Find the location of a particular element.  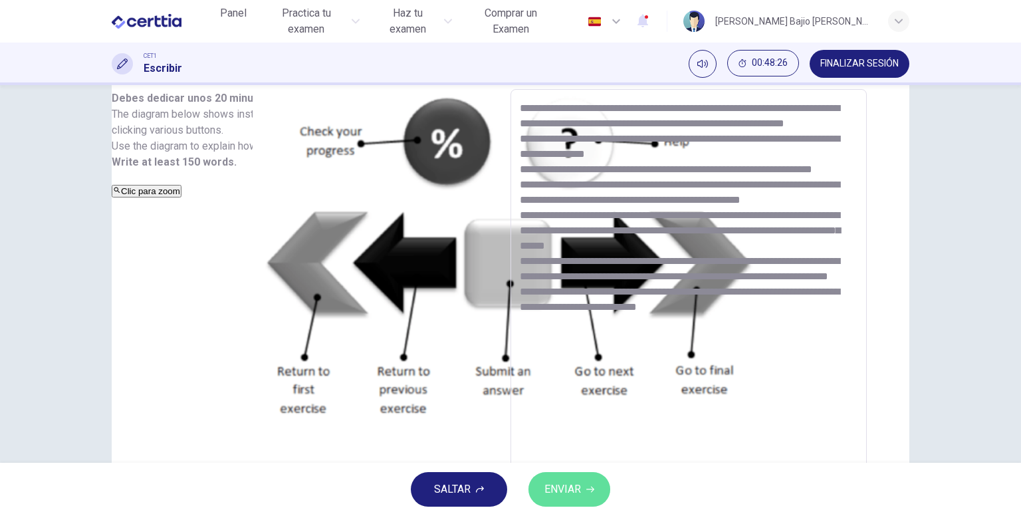

button: Comprar un Examen is located at coordinates (511, 21).